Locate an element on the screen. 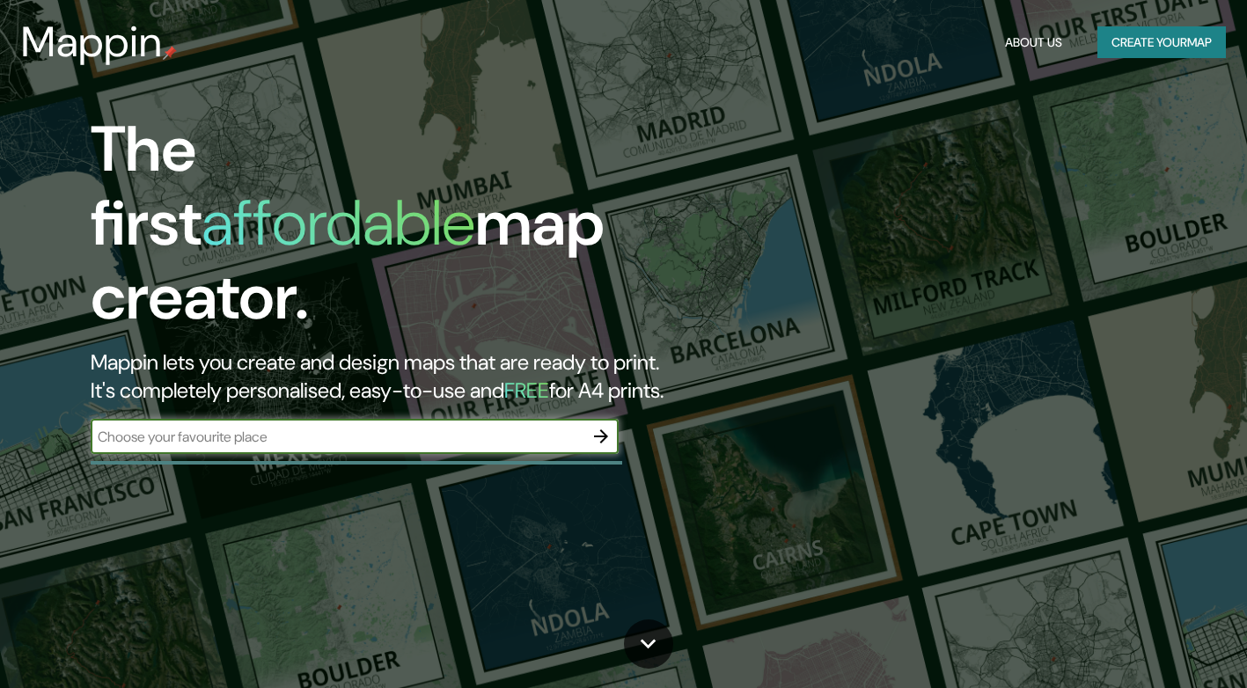 The height and width of the screenshot is (688, 1247). h2: Mappin lets you create and design maps that are ready to print. It's completely personalised, eas... is located at coordinates (402, 377).